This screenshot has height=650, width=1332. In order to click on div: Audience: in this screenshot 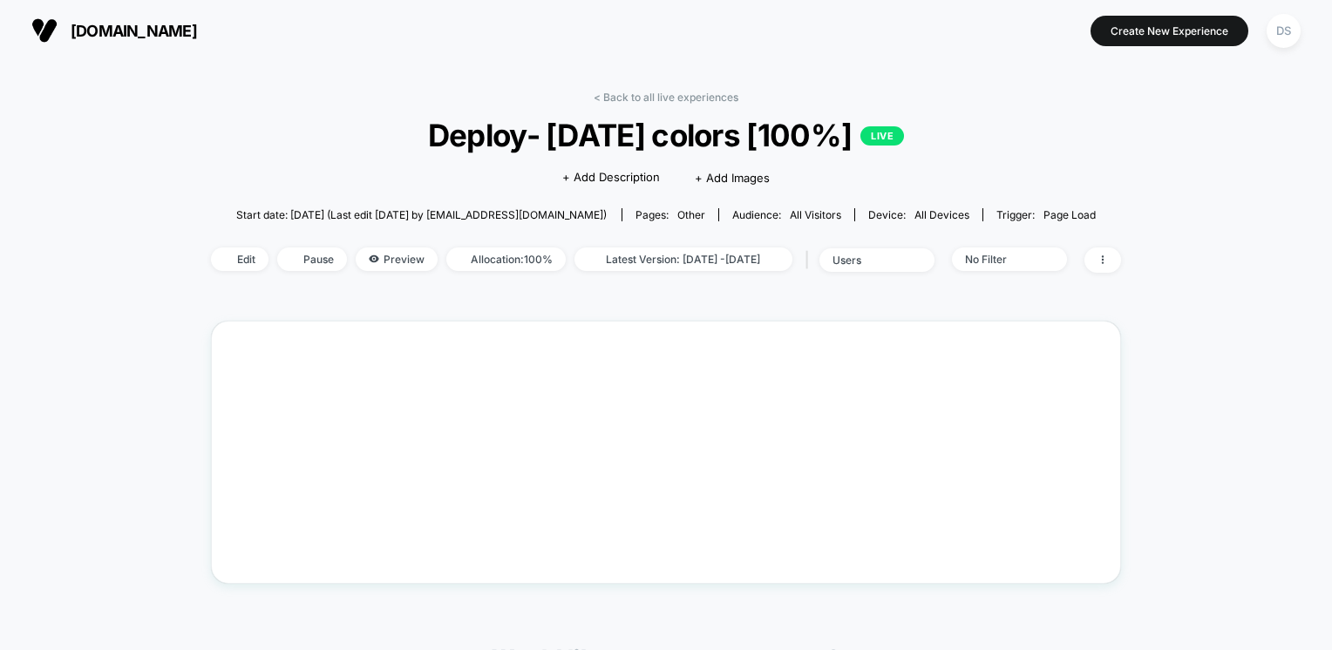, I will do `click(786, 214)`.